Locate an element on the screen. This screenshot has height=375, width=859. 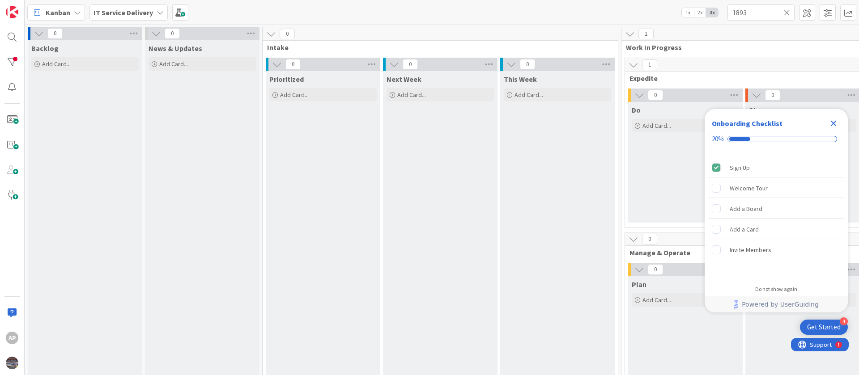
div: Sign Up is located at coordinates (739, 168).